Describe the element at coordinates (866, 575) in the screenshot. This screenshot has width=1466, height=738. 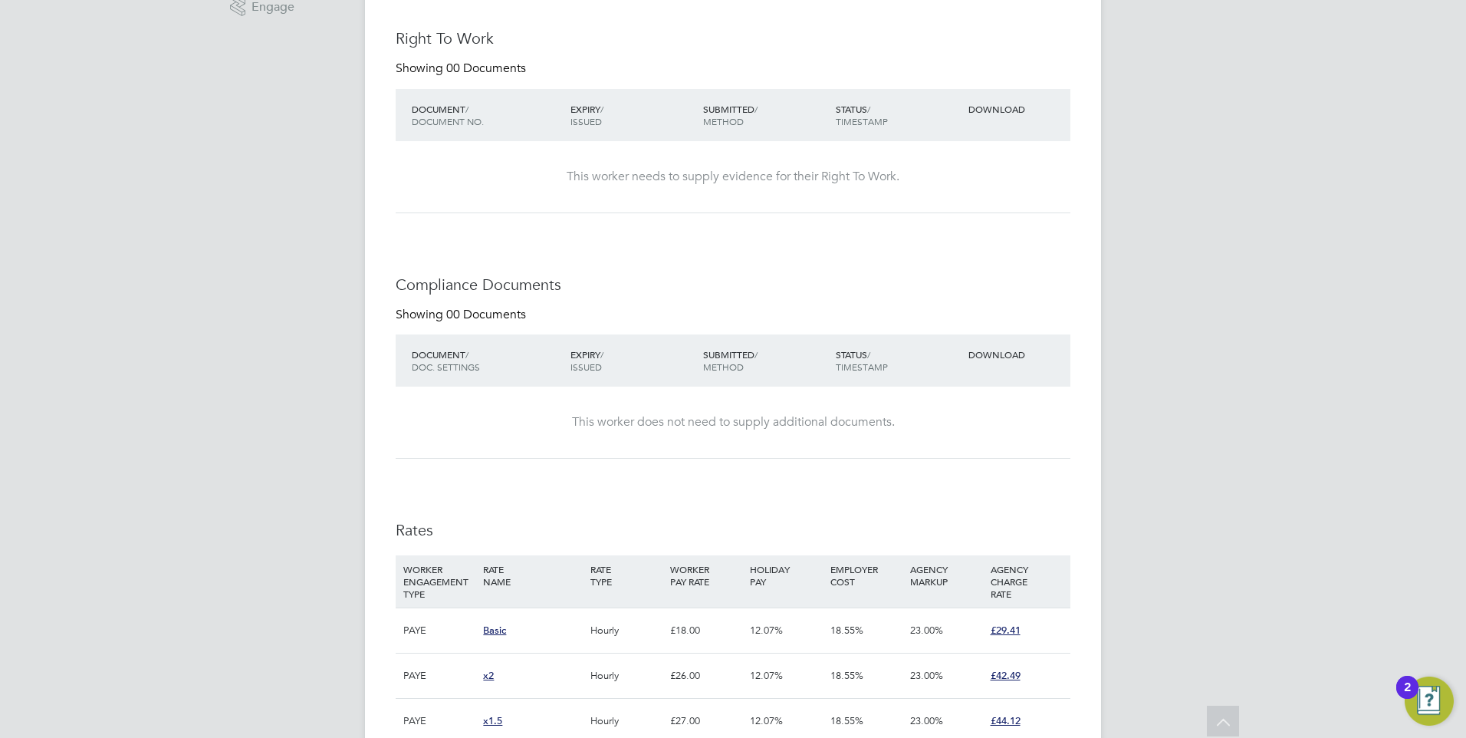
I see `div: EMPLOYER COST` at that location.